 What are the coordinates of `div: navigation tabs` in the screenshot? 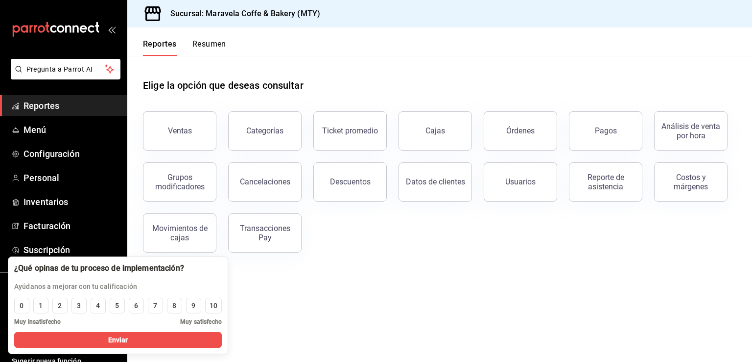 It's located at (185, 48).